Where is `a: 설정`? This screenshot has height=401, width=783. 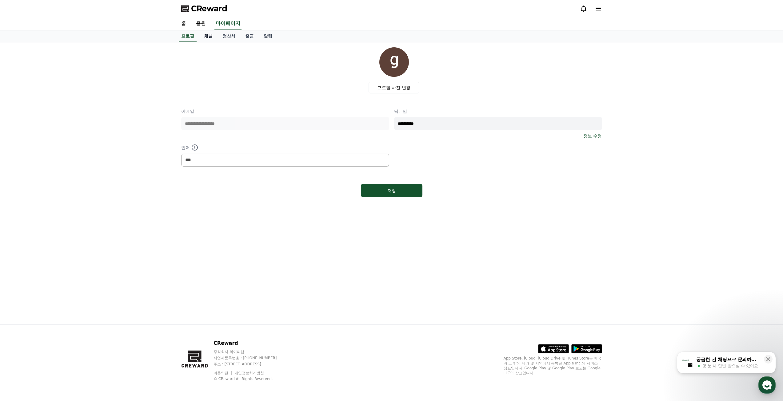 a: 설정 is located at coordinates (99, 203).